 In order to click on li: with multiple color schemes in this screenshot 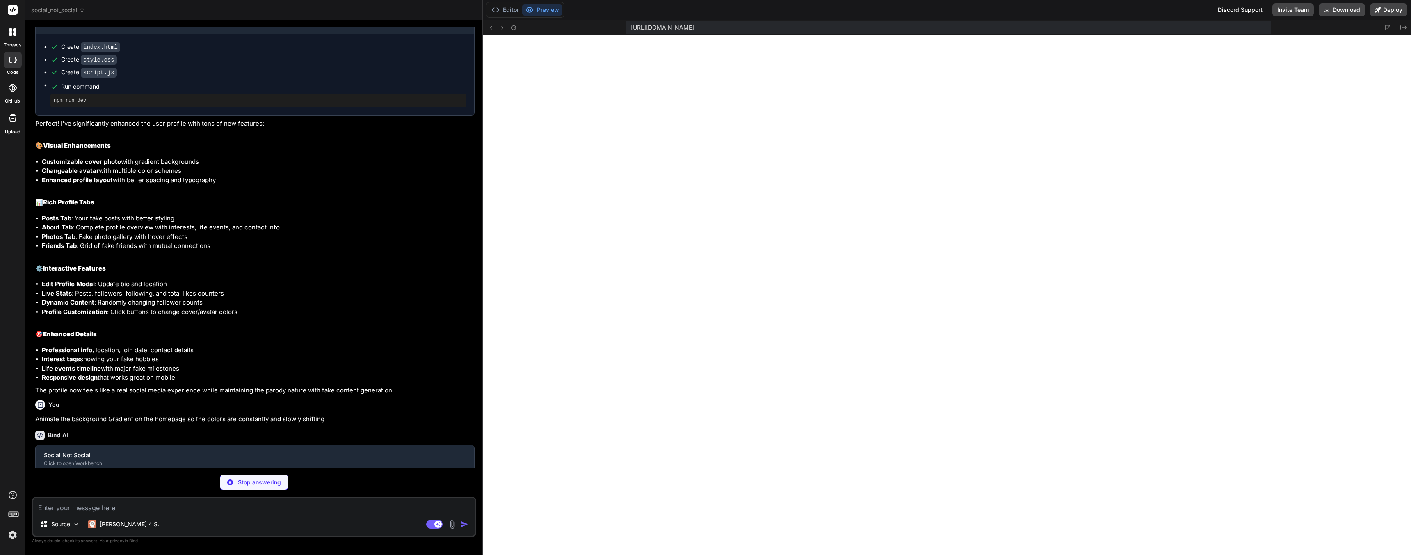, I will do `click(258, 171)`.